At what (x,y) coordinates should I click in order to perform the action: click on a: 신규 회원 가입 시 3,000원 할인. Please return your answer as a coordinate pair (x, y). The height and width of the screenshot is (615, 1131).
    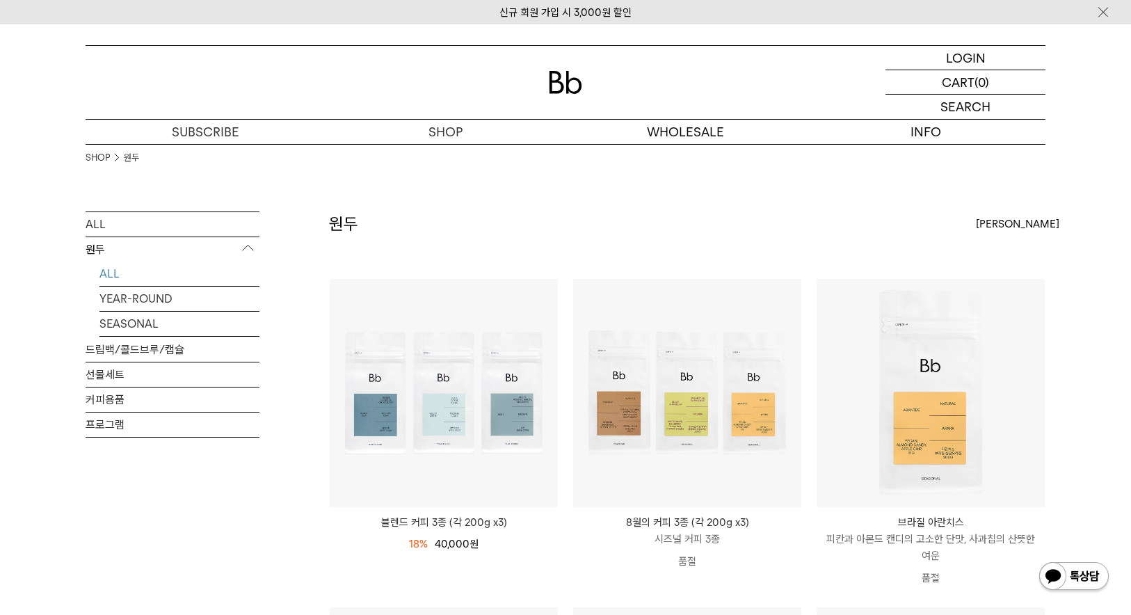
    Looking at the image, I should click on (566, 13).